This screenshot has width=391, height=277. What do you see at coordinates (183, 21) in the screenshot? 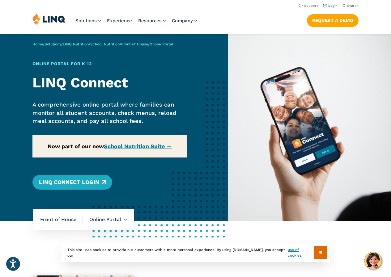
I see `span: Company` at bounding box center [183, 21].